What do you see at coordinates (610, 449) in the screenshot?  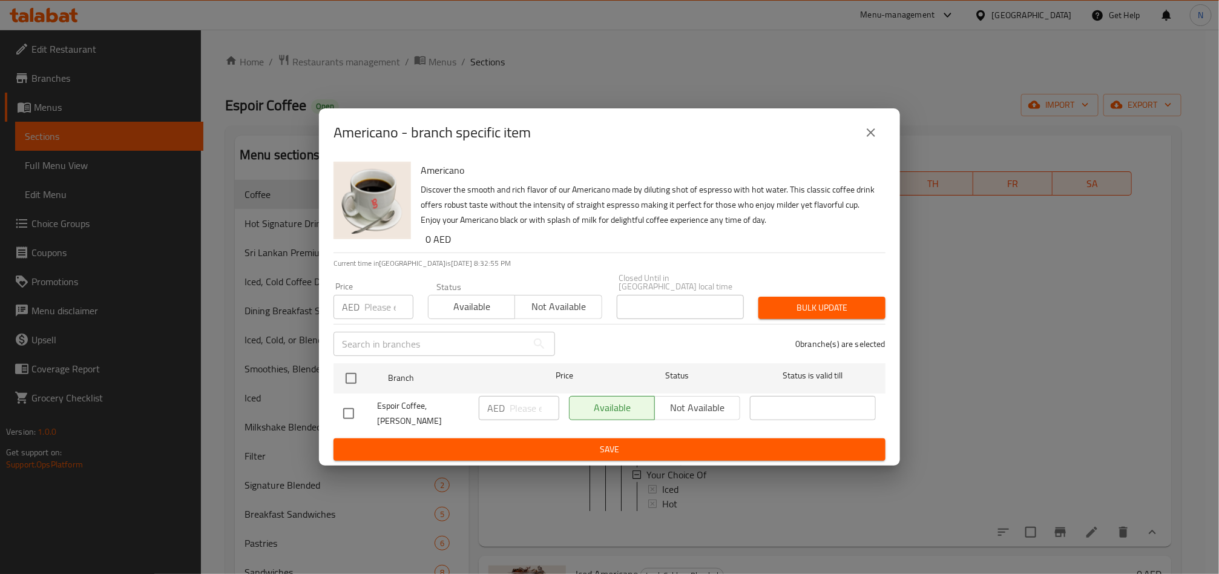 I see `span: Save` at bounding box center [610, 449].